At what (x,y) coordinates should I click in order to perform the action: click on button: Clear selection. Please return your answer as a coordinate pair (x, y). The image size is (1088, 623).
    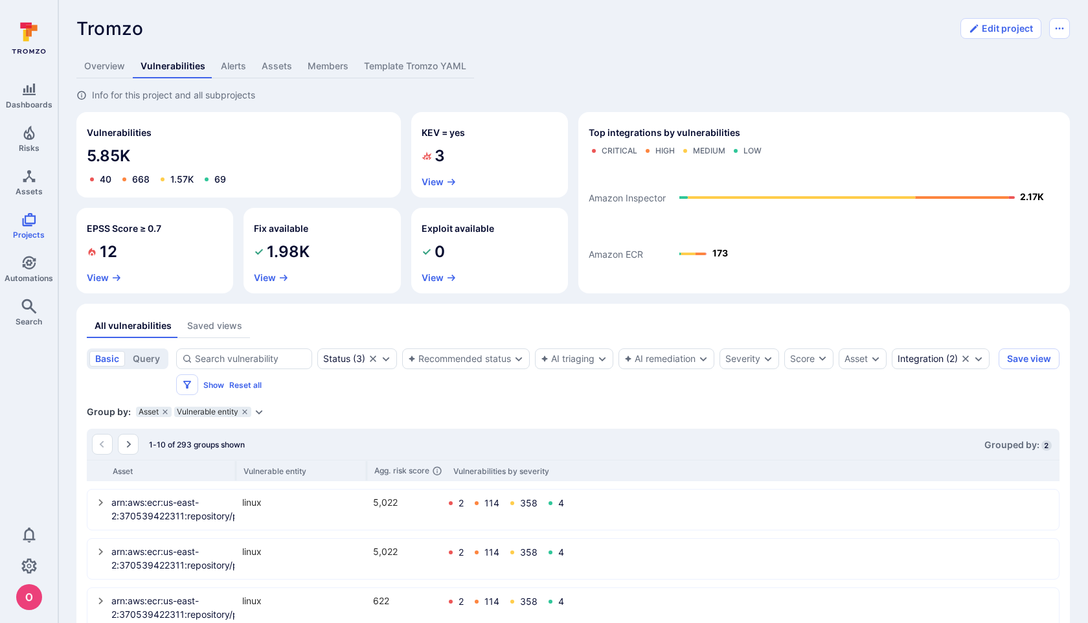
    Looking at the image, I should click on (373, 359).